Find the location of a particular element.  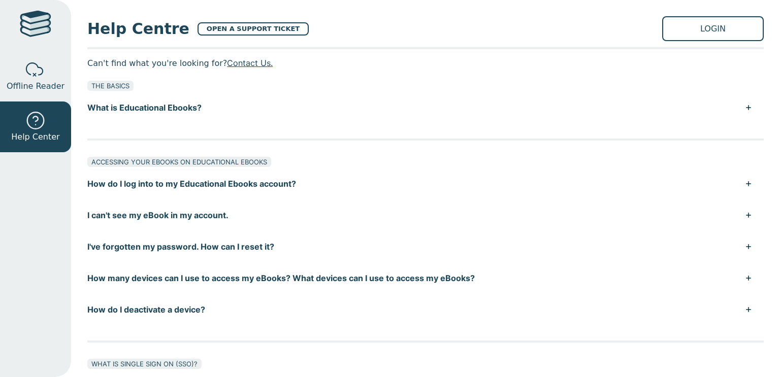

button: How do I deactivate a device? is located at coordinates (426, 310).